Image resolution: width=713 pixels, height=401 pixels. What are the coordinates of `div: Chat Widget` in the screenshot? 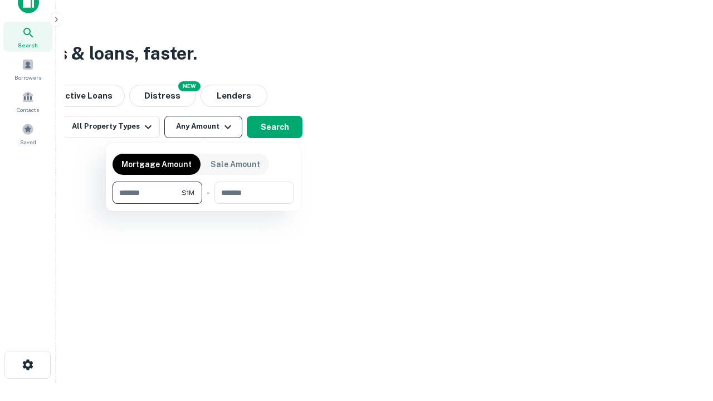 It's located at (685, 339).